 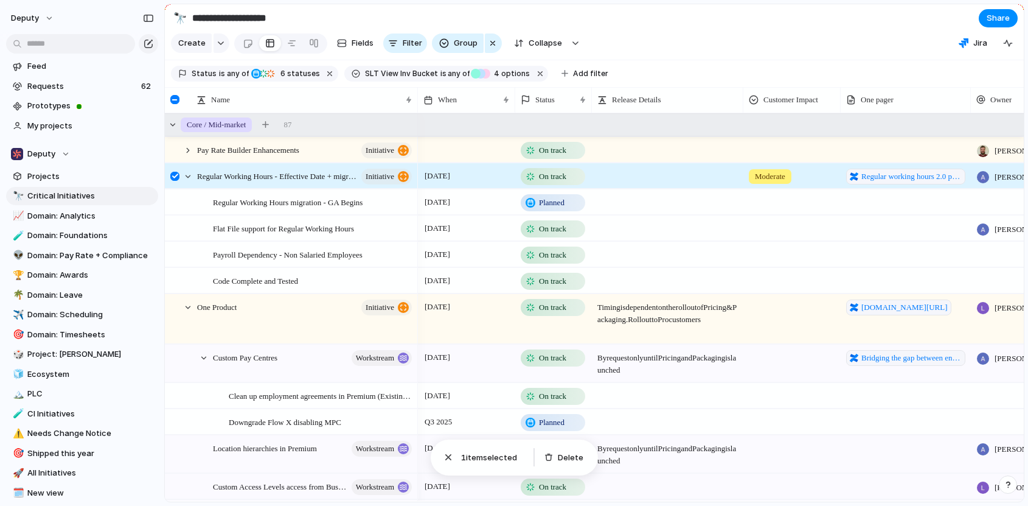 What do you see at coordinates (91, 256) in the screenshot?
I see `span: Domain: Pay Rate + Compliance` at bounding box center [91, 256].